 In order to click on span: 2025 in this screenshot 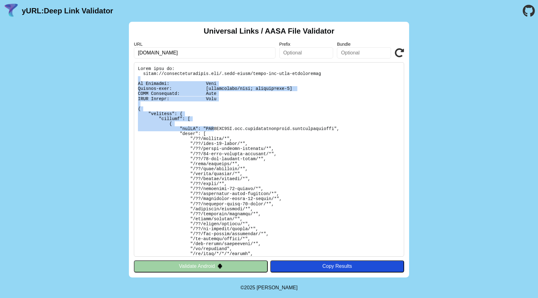, I will do `click(250, 288)`.